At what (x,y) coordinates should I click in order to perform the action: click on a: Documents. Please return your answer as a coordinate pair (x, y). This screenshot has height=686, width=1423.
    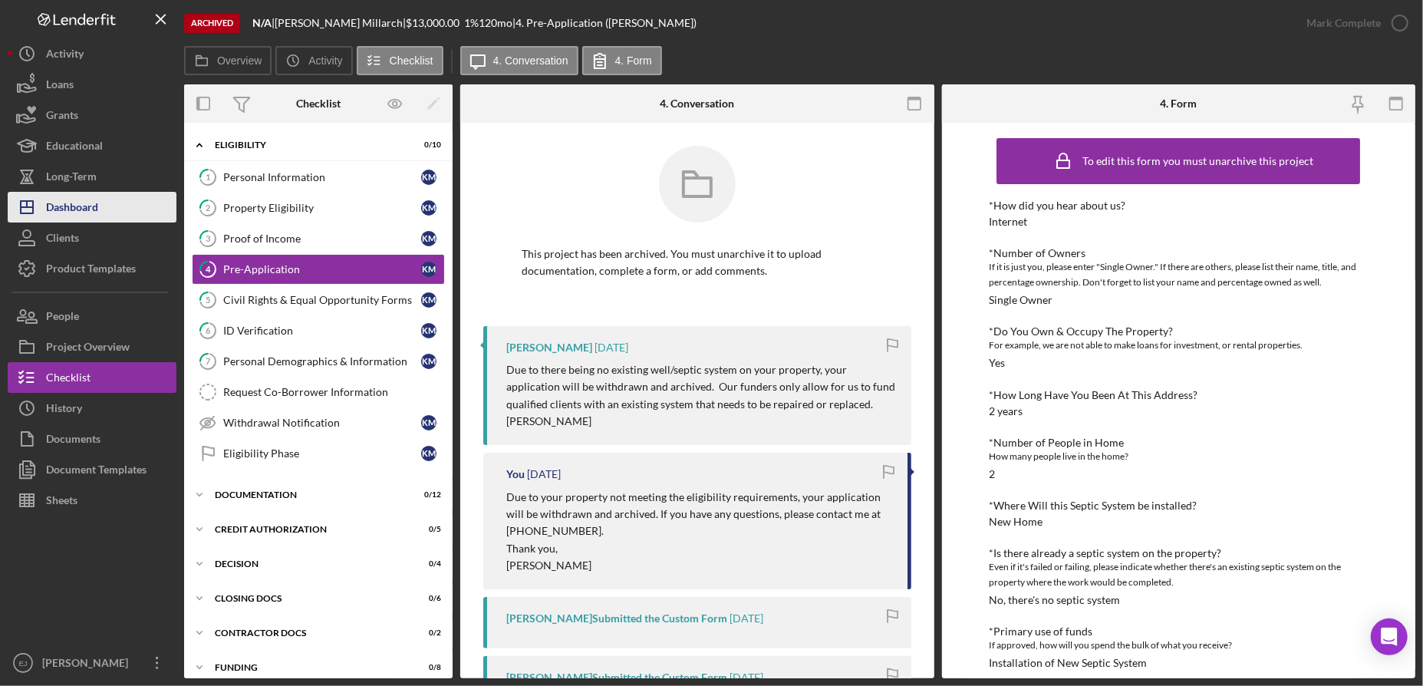
    Looking at the image, I should click on (92, 439).